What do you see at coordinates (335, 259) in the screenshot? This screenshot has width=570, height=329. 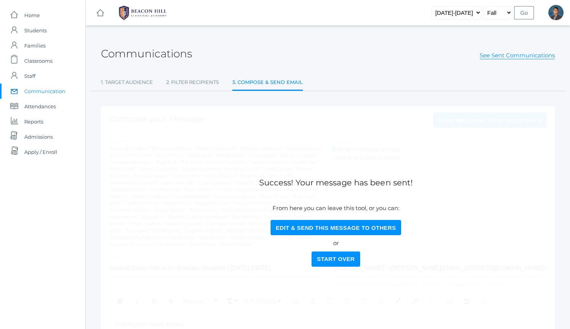 I see `button: Start Over` at bounding box center [335, 259].